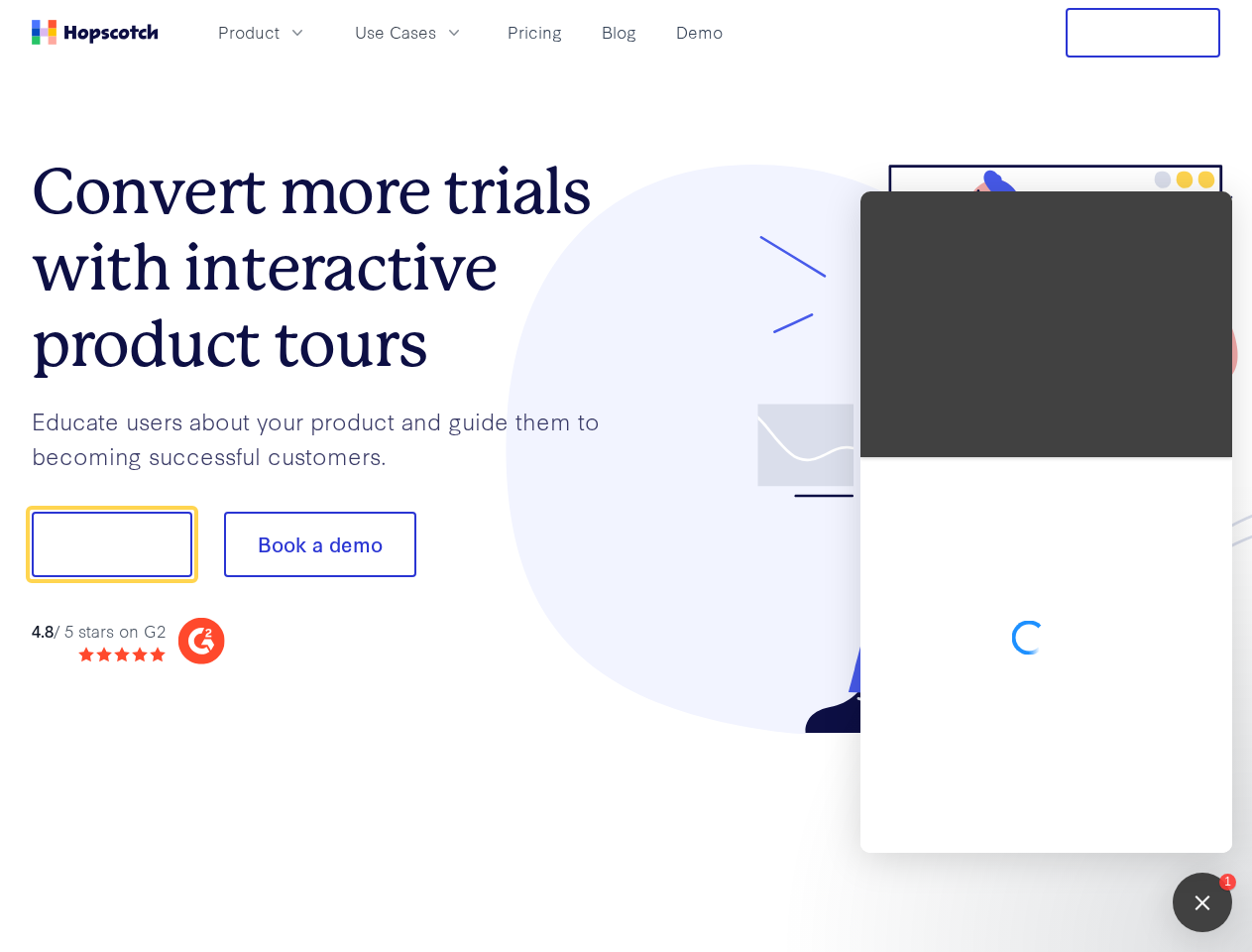 This screenshot has width=1252, height=952. I want to click on a: Free Trial, so click(1143, 33).